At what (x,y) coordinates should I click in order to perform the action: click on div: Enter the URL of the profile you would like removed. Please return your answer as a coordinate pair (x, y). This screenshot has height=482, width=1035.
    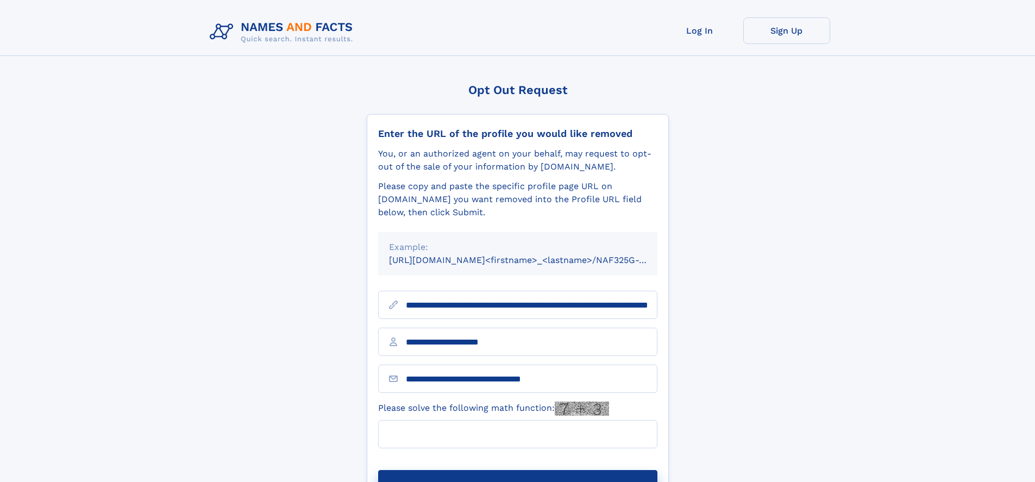
    Looking at the image, I should click on (518, 134).